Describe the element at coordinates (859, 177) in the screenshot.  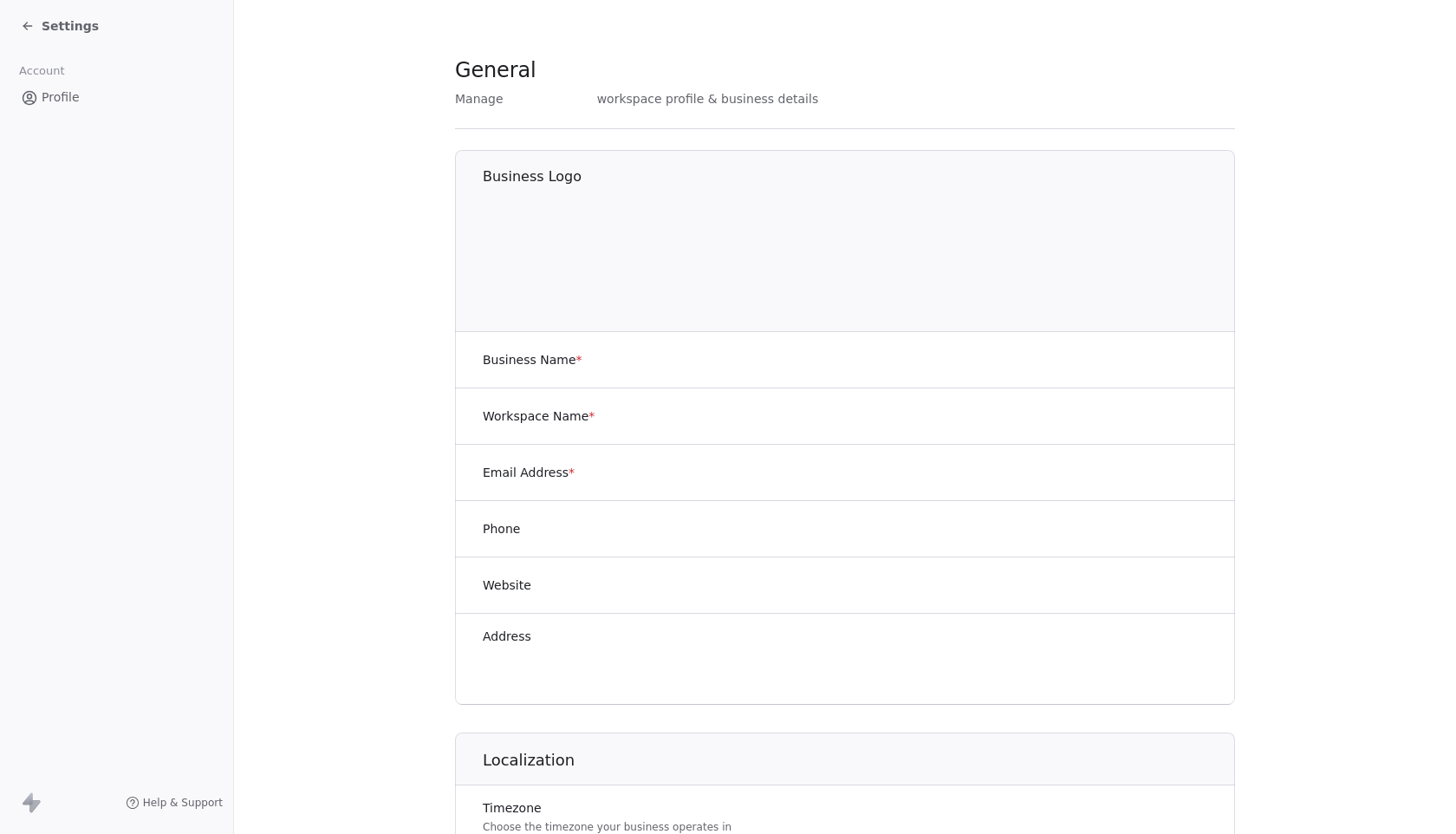
I see `h1: Business Logo` at that location.